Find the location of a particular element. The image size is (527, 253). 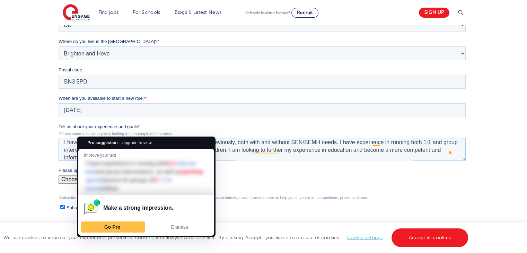

input: *Last name is located at coordinates (306, 8).